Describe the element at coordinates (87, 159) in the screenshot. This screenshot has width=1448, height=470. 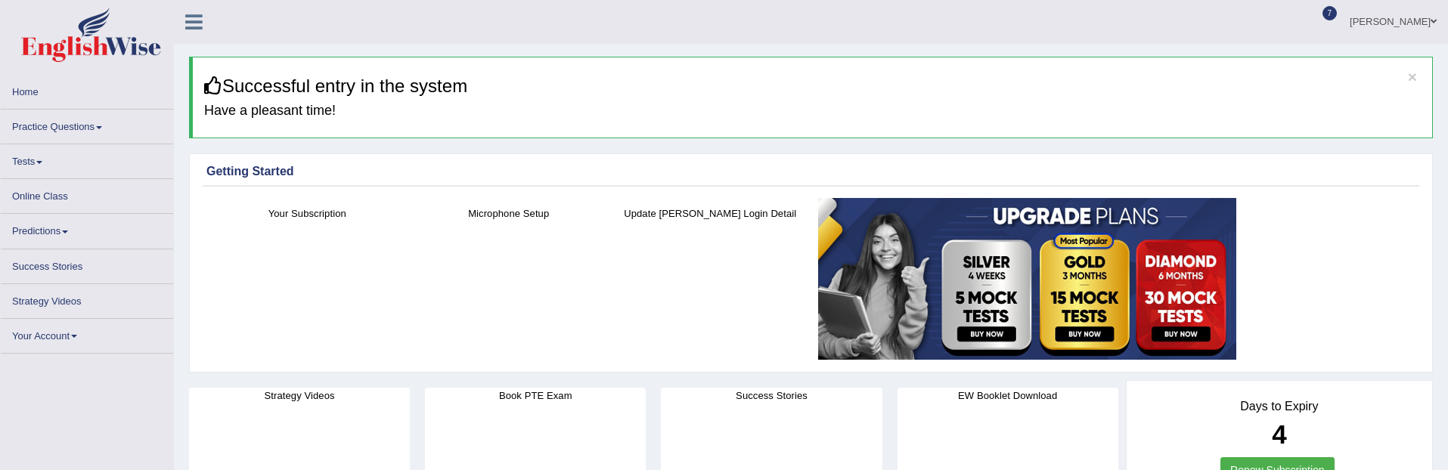
I see `a: Tests` at that location.